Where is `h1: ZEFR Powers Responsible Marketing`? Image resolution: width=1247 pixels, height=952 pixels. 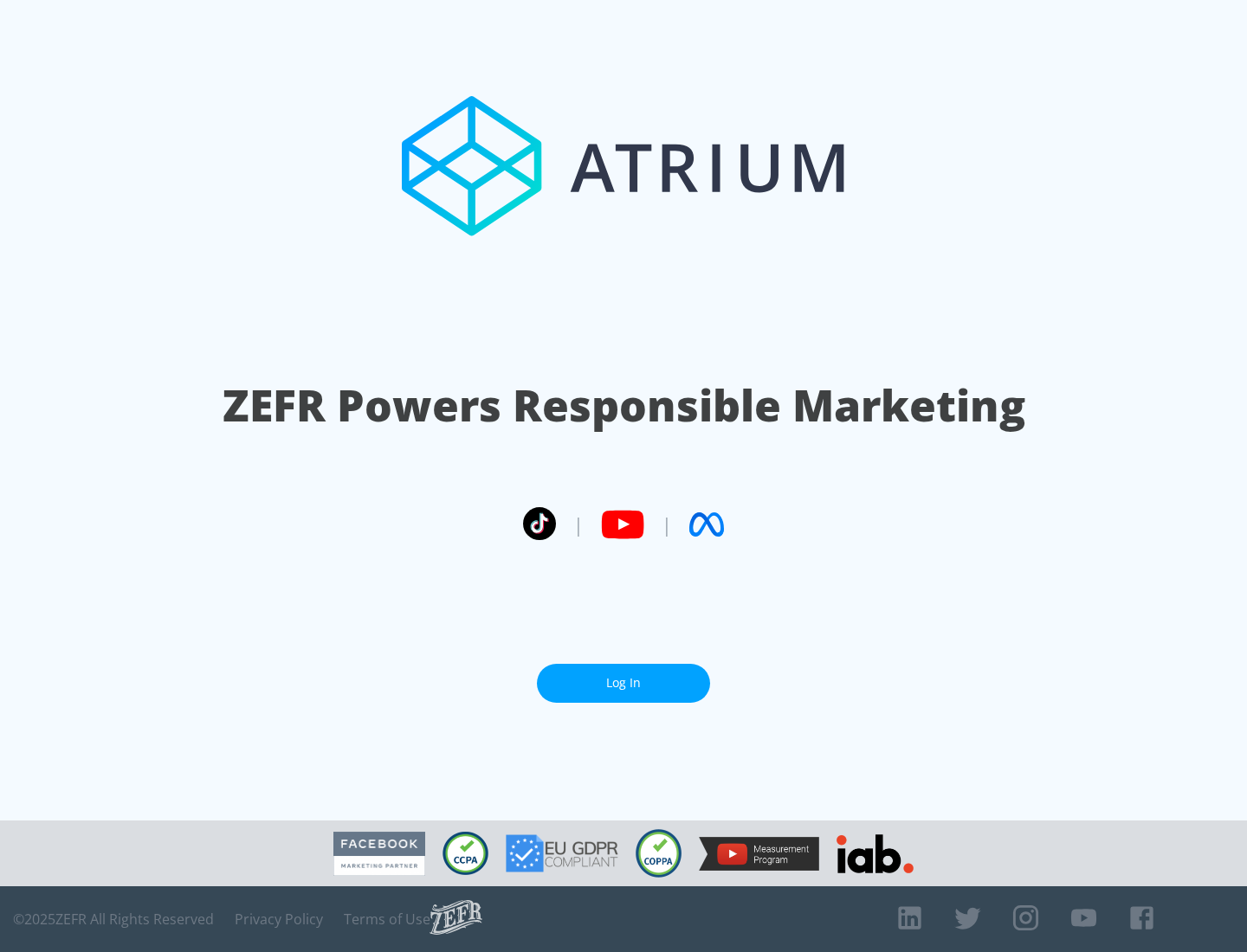 h1: ZEFR Powers Responsible Marketing is located at coordinates (623, 405).